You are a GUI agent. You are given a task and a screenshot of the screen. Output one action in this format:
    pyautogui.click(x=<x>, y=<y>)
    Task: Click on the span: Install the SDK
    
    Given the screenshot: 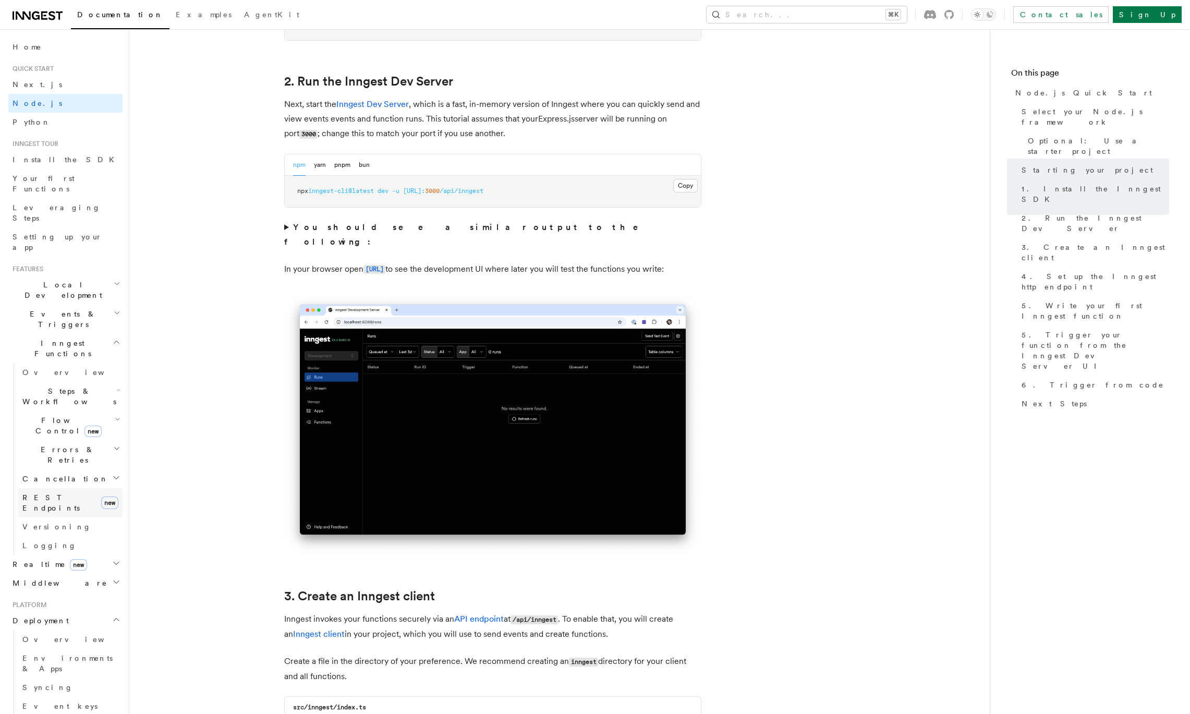 What is the action you would take?
    pyautogui.click(x=66, y=160)
    